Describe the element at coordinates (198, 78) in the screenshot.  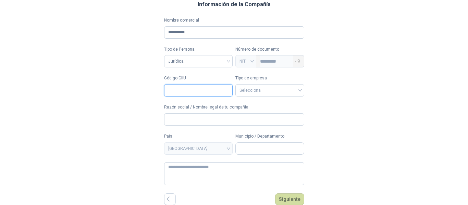
I see `label: Código CIIU` at that location.